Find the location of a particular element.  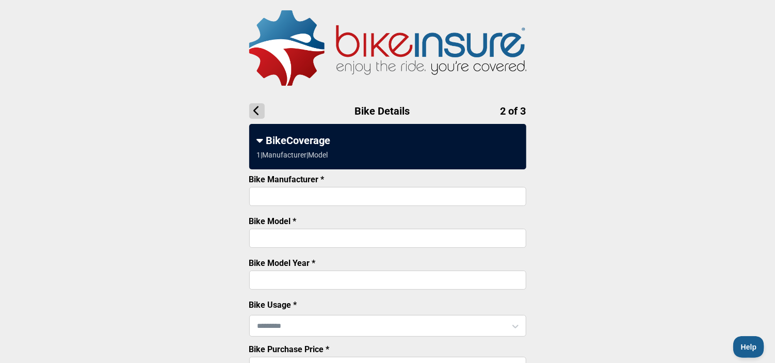

h1: Bike Details is located at coordinates (387, 111).